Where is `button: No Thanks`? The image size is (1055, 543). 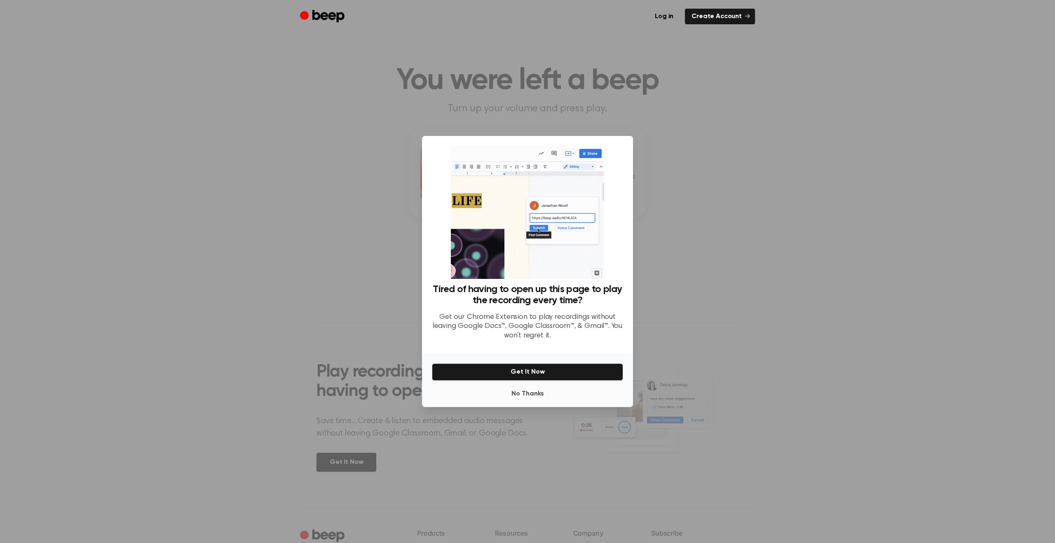 button: No Thanks is located at coordinates (527, 394).